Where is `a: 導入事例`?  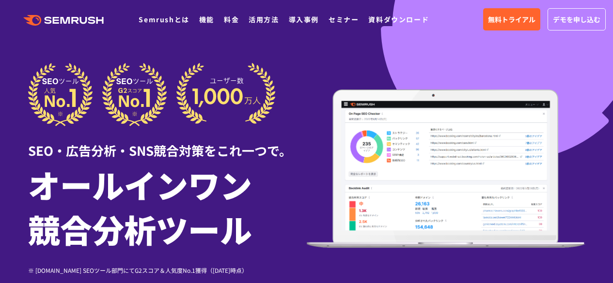 a: 導入事例 is located at coordinates (304, 19).